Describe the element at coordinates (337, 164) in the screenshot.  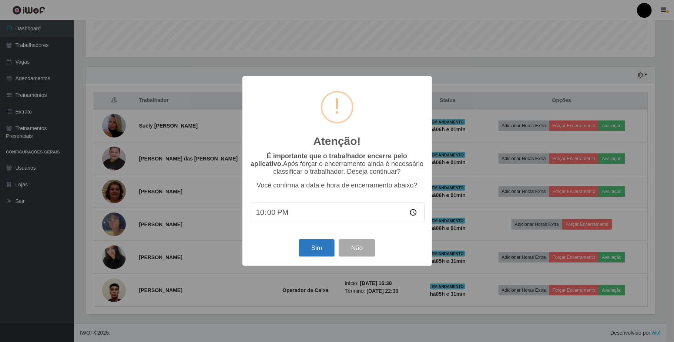
I see `p: Após forçar o encerramento ainda é necessário classificar o trabalhador. Deseja continuar?` at that location.